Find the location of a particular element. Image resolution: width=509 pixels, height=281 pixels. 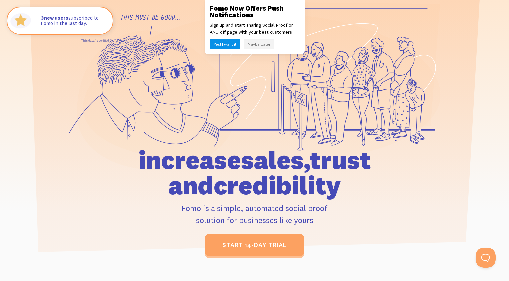

h3: Fomo Now Offers Push Notifications is located at coordinates (255, 12).